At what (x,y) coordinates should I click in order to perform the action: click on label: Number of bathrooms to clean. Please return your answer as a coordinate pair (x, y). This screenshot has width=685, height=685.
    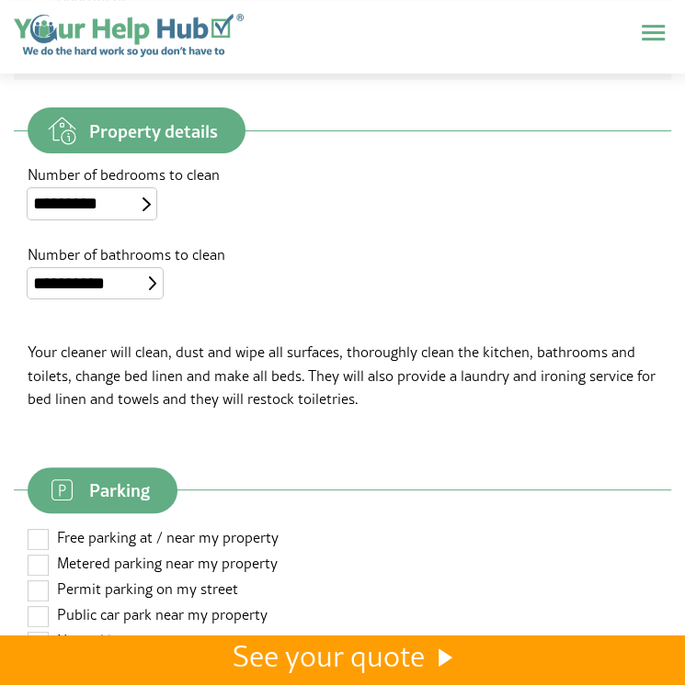
    Looking at the image, I should click on (342, 255).